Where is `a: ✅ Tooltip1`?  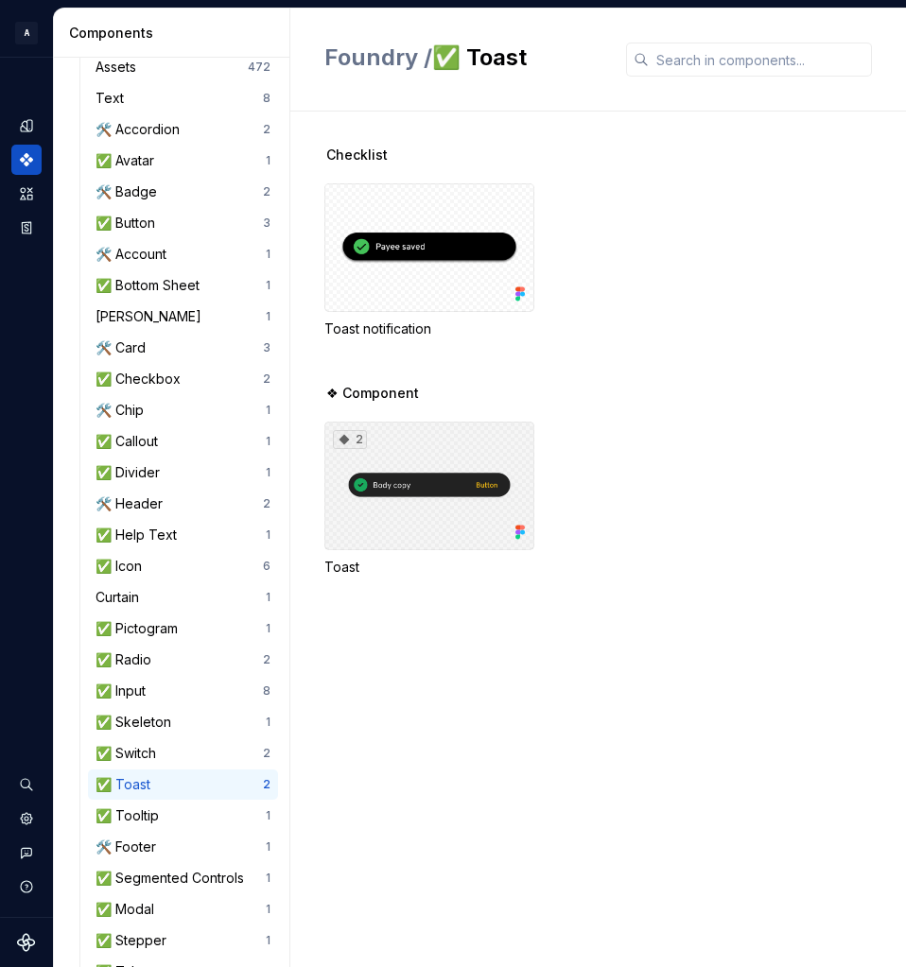 a: ✅ Tooltip1 is located at coordinates (183, 816).